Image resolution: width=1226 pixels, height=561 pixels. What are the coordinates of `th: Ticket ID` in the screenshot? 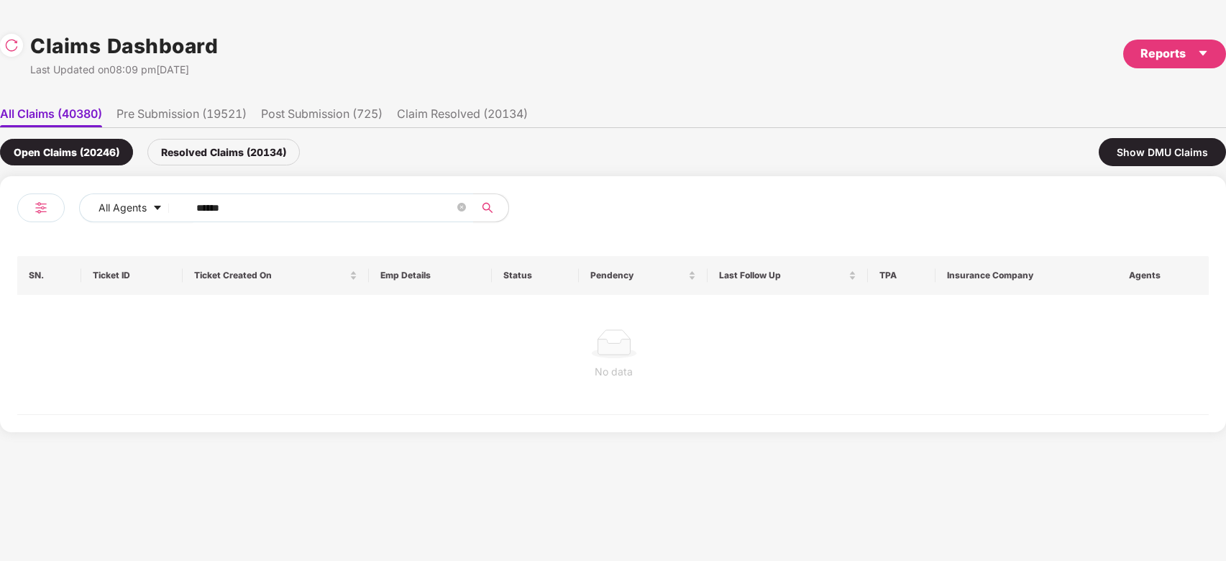 It's located at (132, 275).